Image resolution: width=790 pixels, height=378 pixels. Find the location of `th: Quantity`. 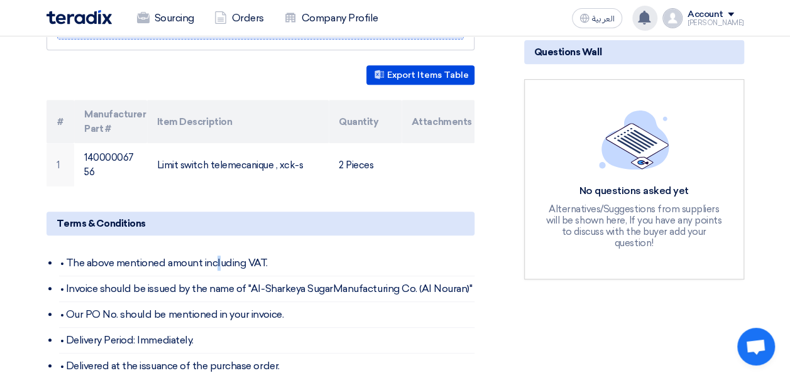

th: Quantity is located at coordinates (365, 121).